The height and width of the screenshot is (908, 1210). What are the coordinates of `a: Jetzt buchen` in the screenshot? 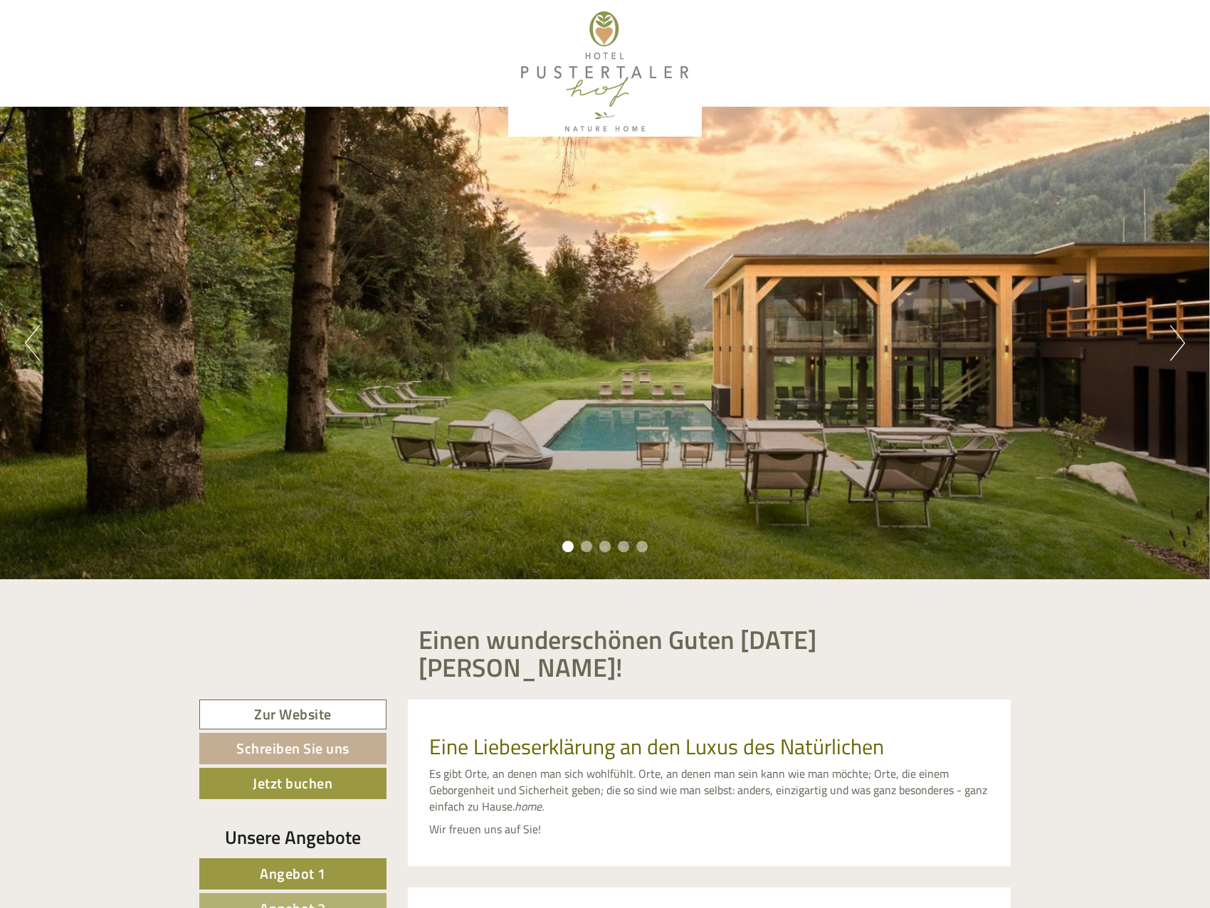 It's located at (293, 784).